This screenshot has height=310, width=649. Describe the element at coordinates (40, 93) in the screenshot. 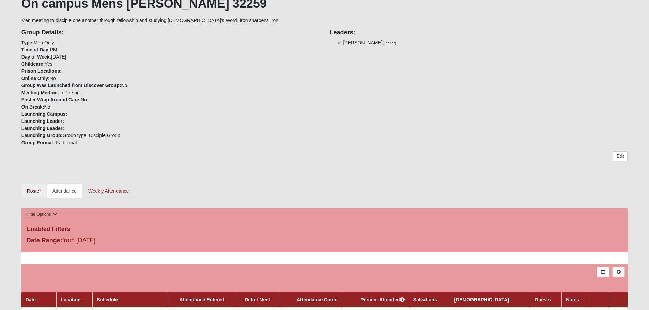

I see `strong: Meeting Method:` at that location.